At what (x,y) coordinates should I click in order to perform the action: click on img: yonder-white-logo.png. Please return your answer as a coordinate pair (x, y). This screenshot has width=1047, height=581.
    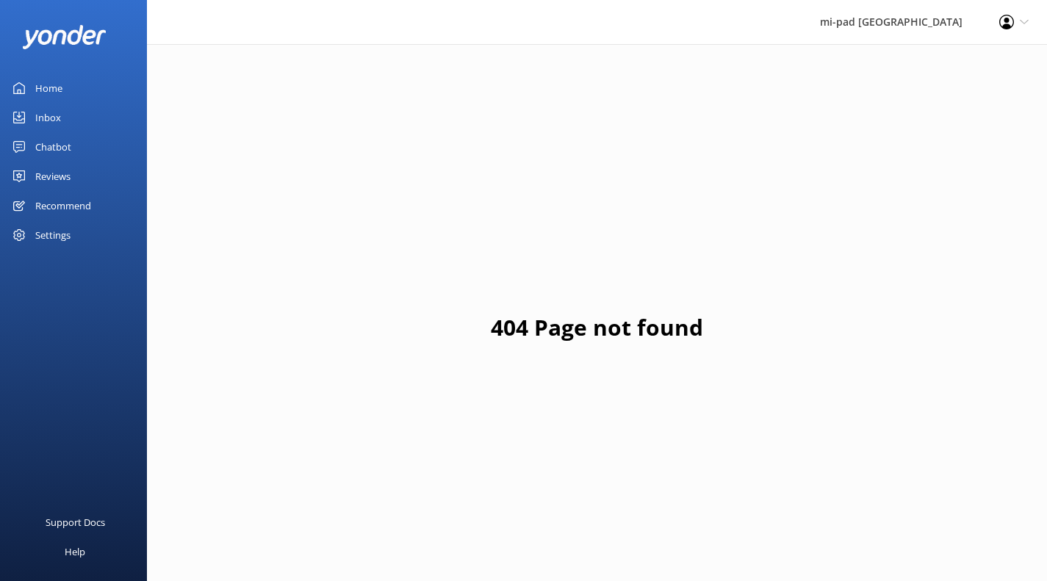
    Looking at the image, I should click on (64, 37).